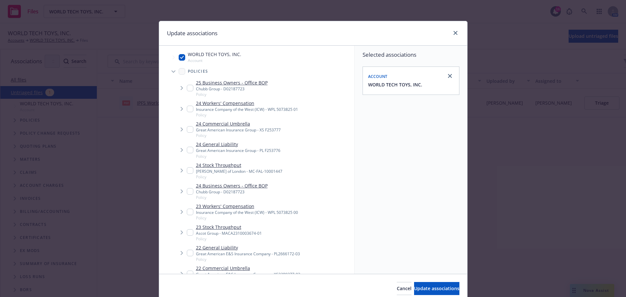  What do you see at coordinates (232, 89) in the screenshot?
I see `div: Chubb Group - D02187723` at bounding box center [232, 89].